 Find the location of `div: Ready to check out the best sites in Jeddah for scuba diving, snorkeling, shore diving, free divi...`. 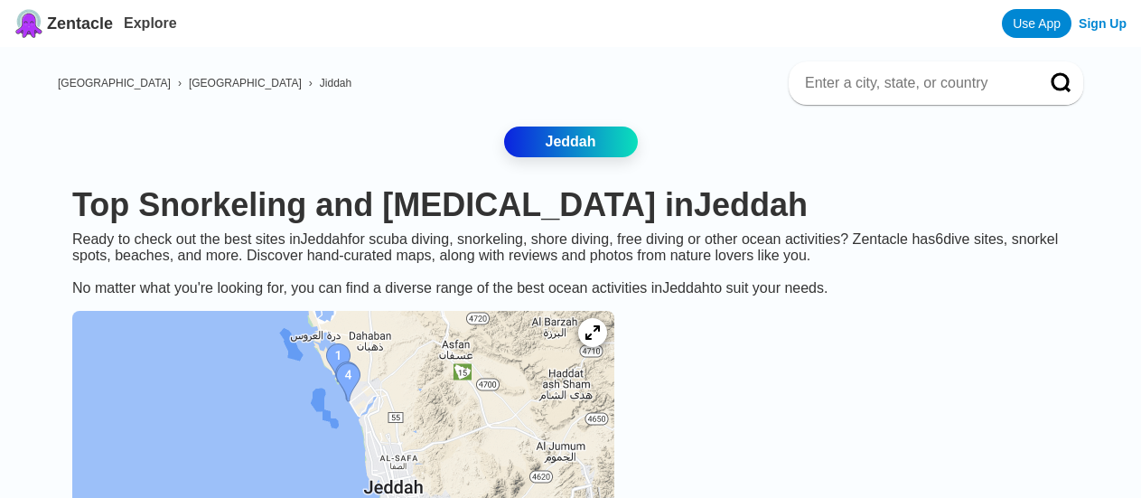

div: Ready to check out the best sites in Jeddah for scuba diving, snorkeling, shore diving, free divi... is located at coordinates (570, 264).